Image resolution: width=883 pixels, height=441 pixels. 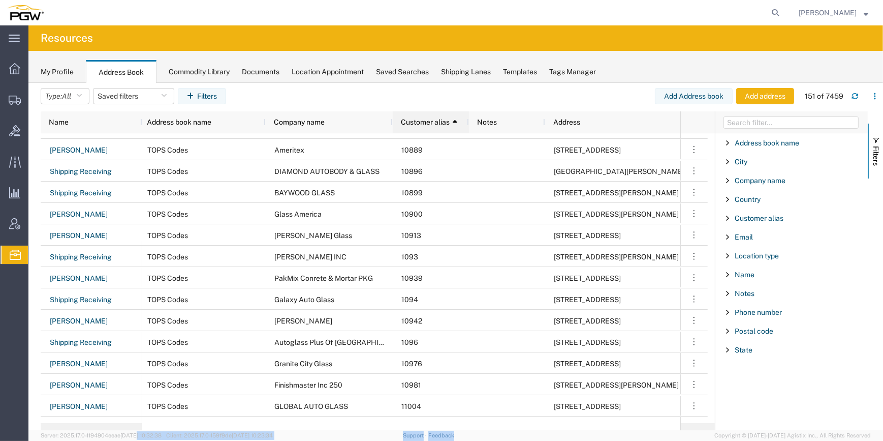 What do you see at coordinates (466, 72) in the screenshot?
I see `div: Shipping Lanes` at bounding box center [466, 72].